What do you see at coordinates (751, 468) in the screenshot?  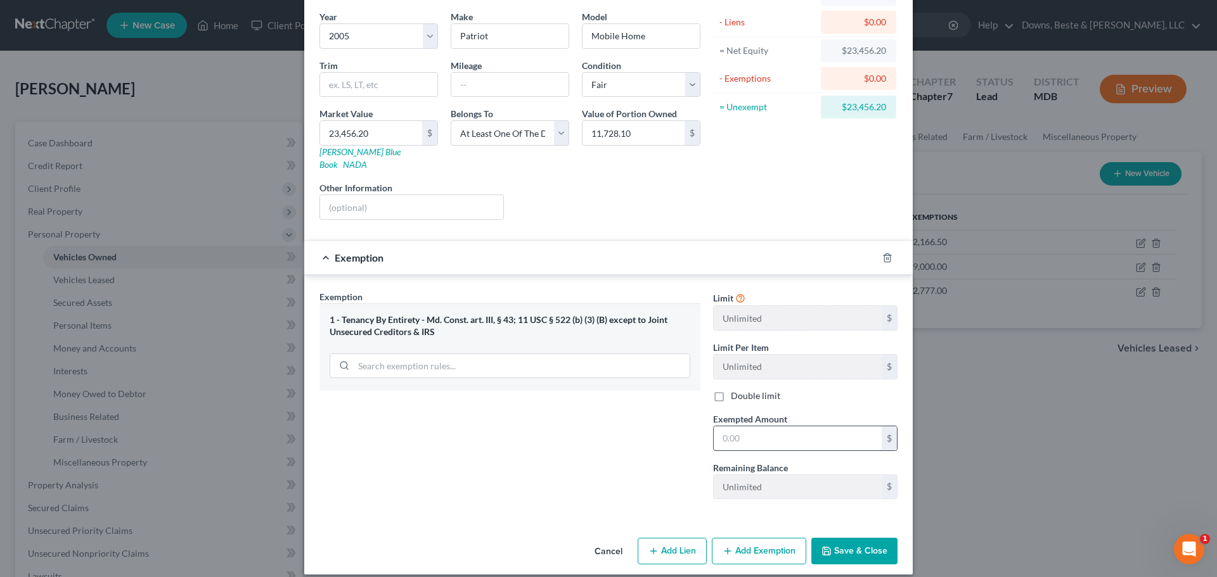 I see `label: Remaining Balance` at bounding box center [751, 468].